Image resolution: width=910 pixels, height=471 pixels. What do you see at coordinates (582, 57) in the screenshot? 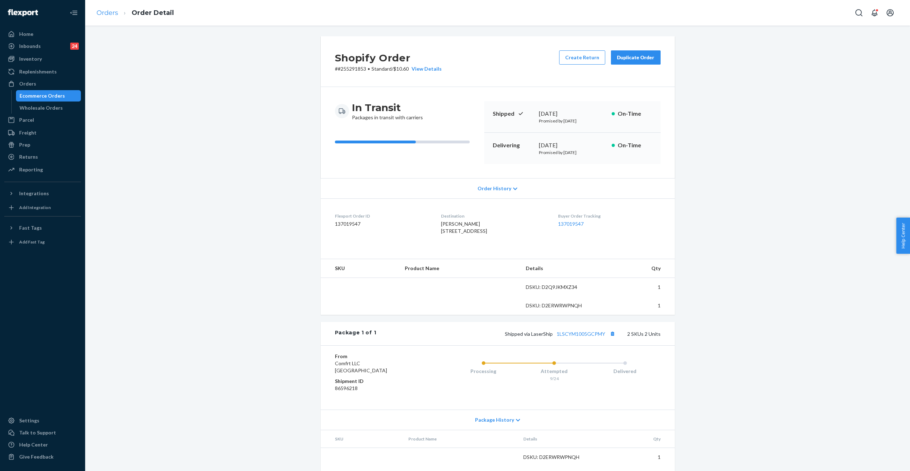
I see `button: Create Return` at bounding box center [582, 57].